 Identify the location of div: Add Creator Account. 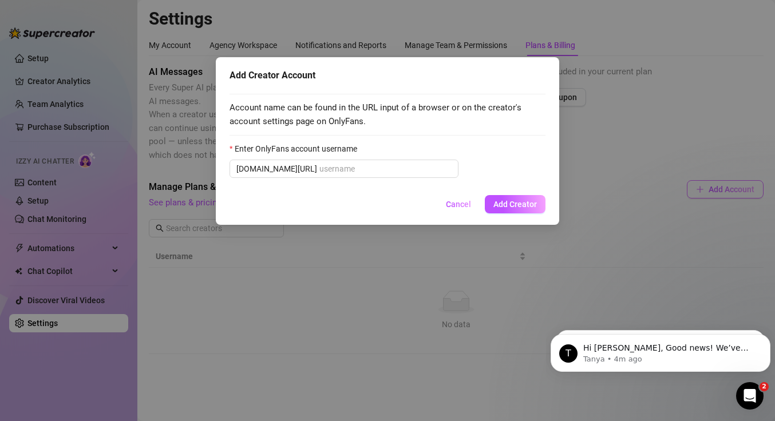
(387, 76).